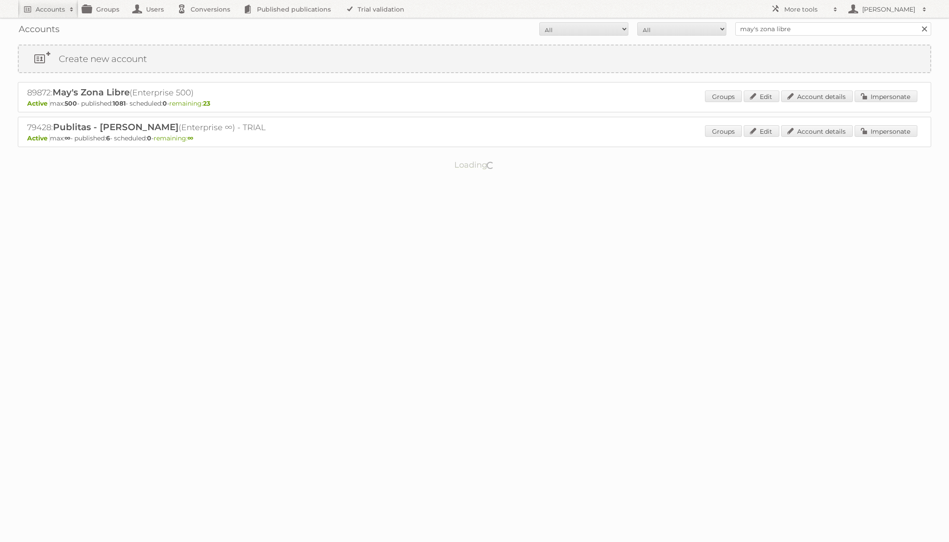 This screenshot has width=949, height=542. Describe the element at coordinates (71, 103) in the screenshot. I see `strong: 500` at that location.